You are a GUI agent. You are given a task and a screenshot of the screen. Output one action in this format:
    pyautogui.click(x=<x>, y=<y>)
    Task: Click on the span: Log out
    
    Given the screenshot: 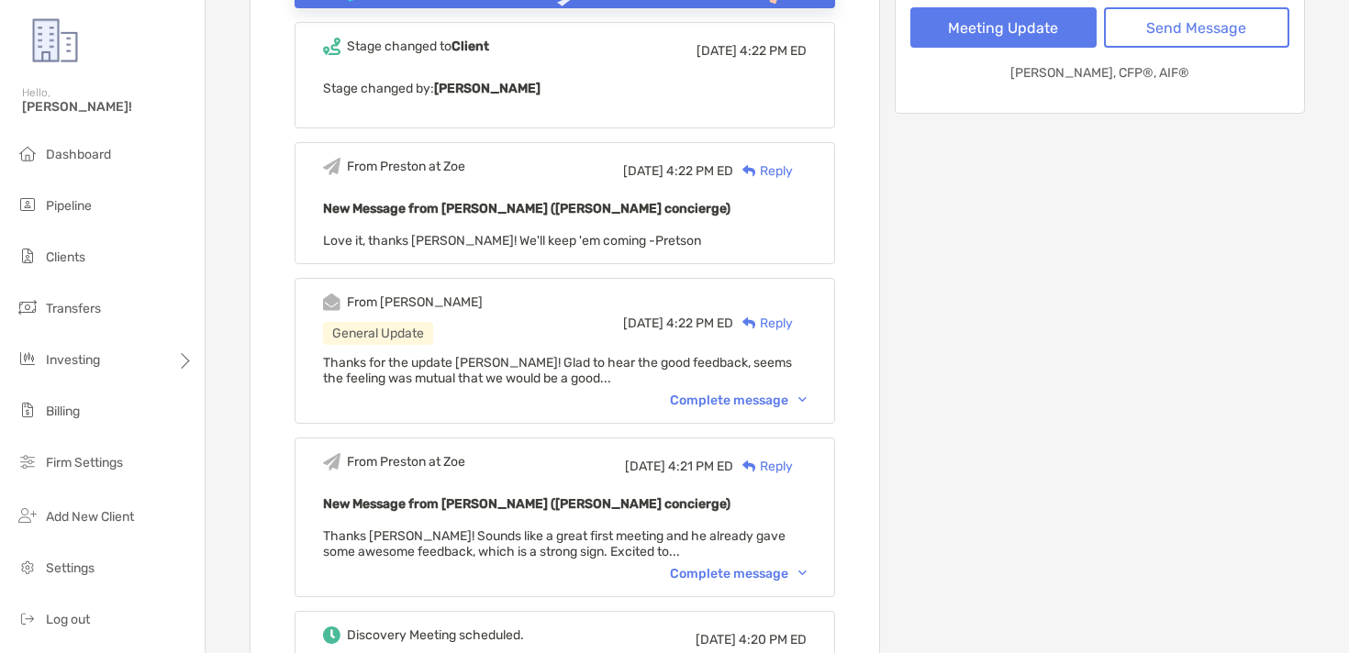 What is the action you would take?
    pyautogui.click(x=68, y=620)
    